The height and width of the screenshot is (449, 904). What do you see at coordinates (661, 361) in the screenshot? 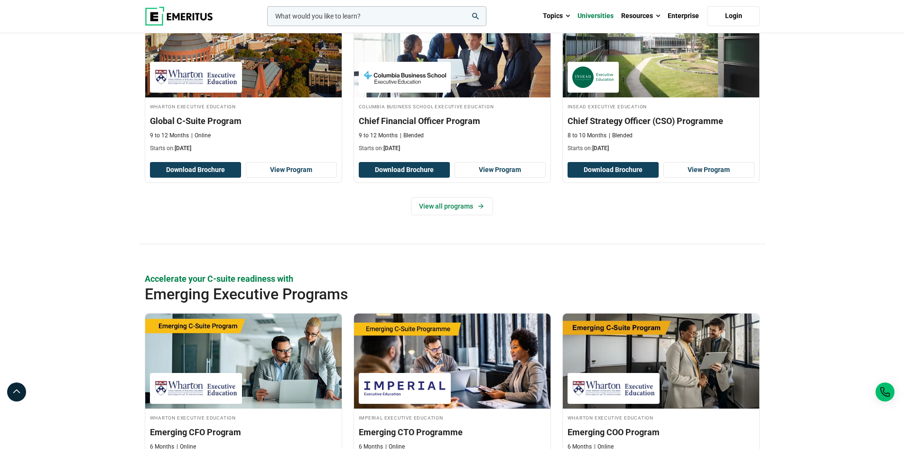
I see `img: Emerging COO Program | Online Supply Chain and Operations Course` at bounding box center [661, 361].